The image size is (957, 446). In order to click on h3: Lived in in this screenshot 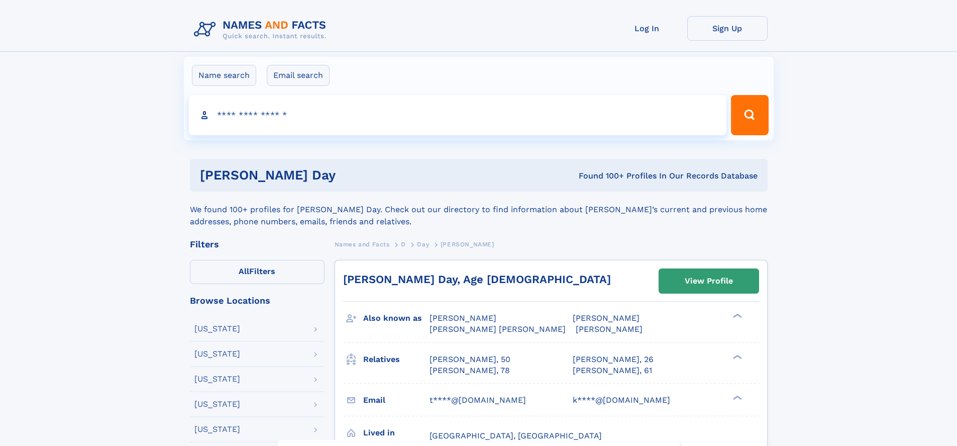, I will do `click(396, 433)`.